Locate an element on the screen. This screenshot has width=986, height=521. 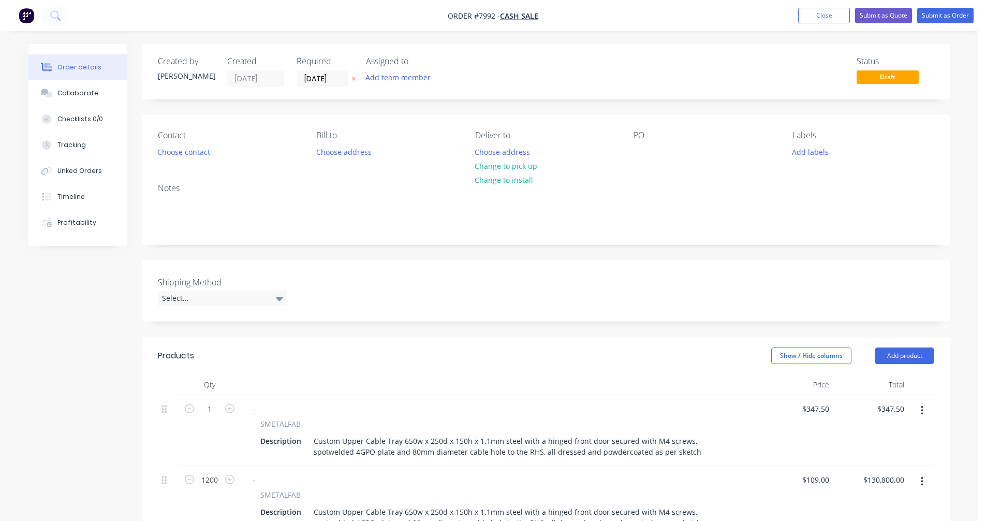
div: Order details is located at coordinates (79, 67).